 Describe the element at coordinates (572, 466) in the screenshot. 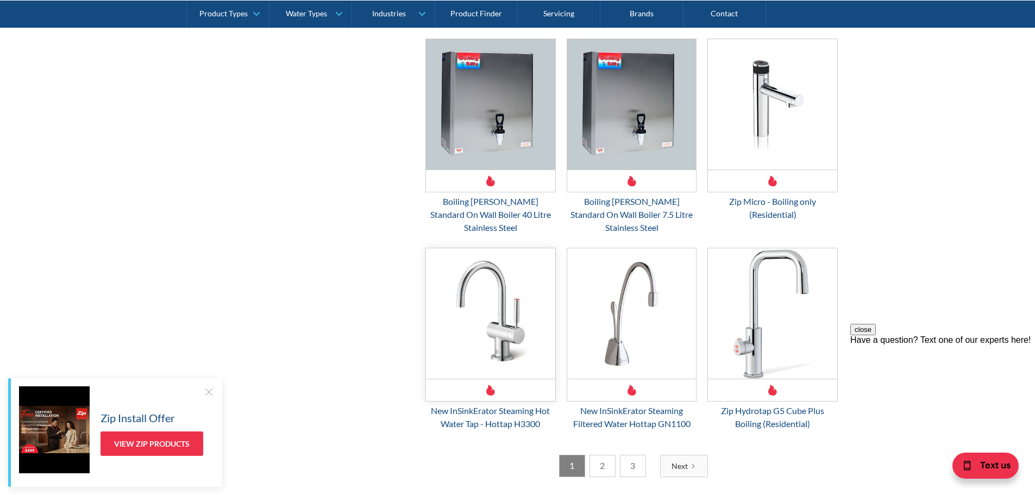

I see `a: 1` at that location.